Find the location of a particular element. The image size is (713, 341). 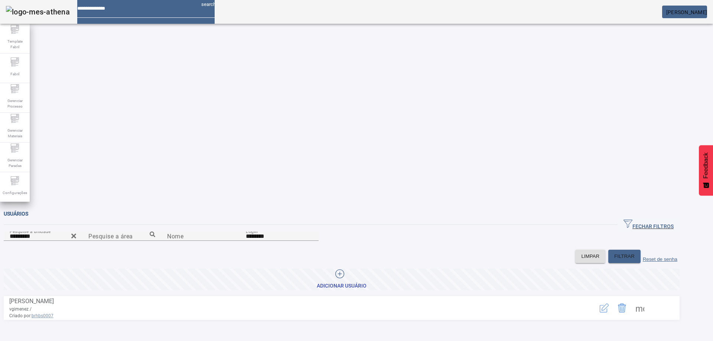

span: Feedback is located at coordinates (706, 166).